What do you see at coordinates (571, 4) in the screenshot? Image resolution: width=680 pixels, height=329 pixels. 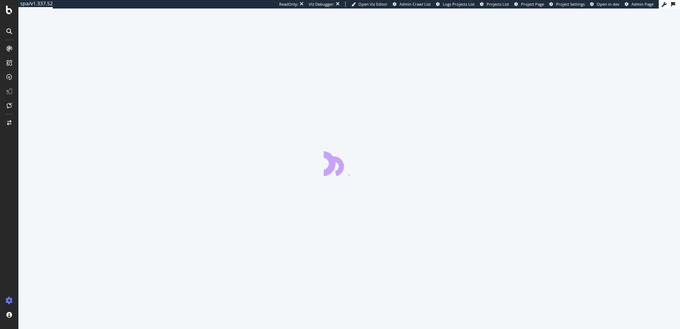 I see `span: Project Settings` at bounding box center [571, 4].